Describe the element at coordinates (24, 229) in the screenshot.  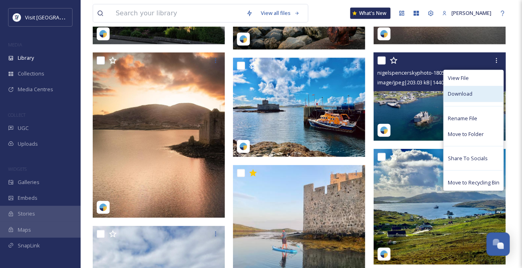
I see `span: Maps` at that location.